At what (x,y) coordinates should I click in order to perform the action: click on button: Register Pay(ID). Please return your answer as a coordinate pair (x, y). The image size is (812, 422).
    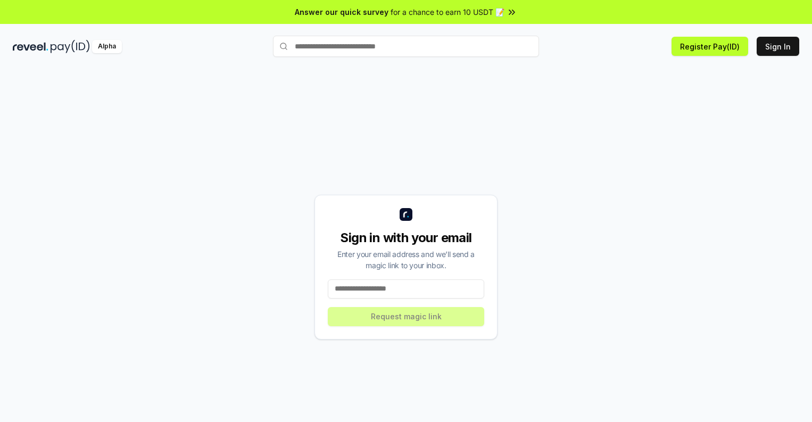
    Looking at the image, I should click on (709, 46).